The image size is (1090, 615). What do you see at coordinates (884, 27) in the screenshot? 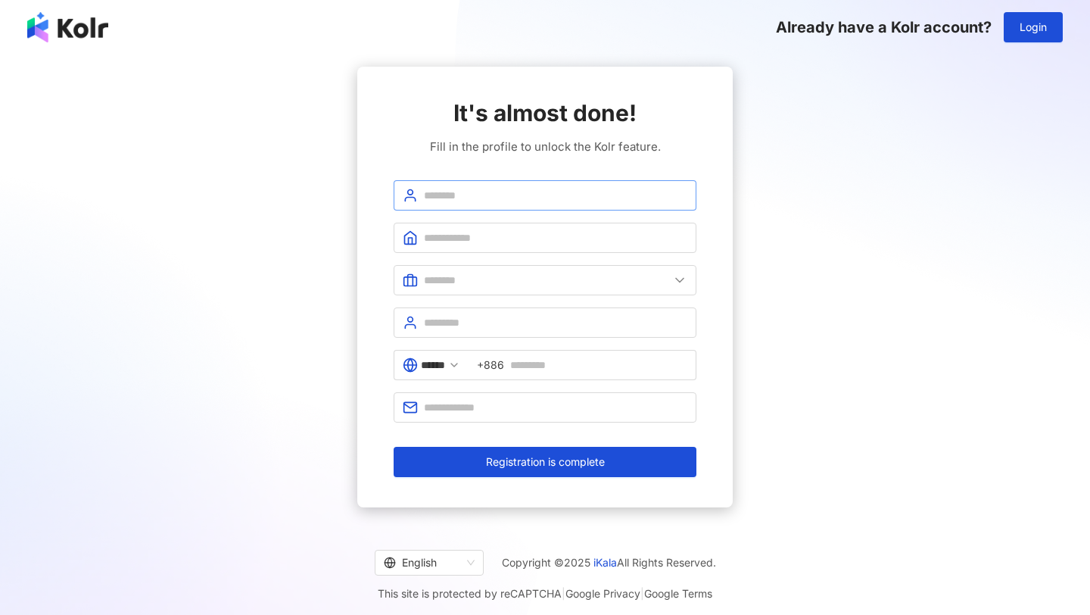
I see `span: Already have a Kolr account?` at bounding box center [884, 27].